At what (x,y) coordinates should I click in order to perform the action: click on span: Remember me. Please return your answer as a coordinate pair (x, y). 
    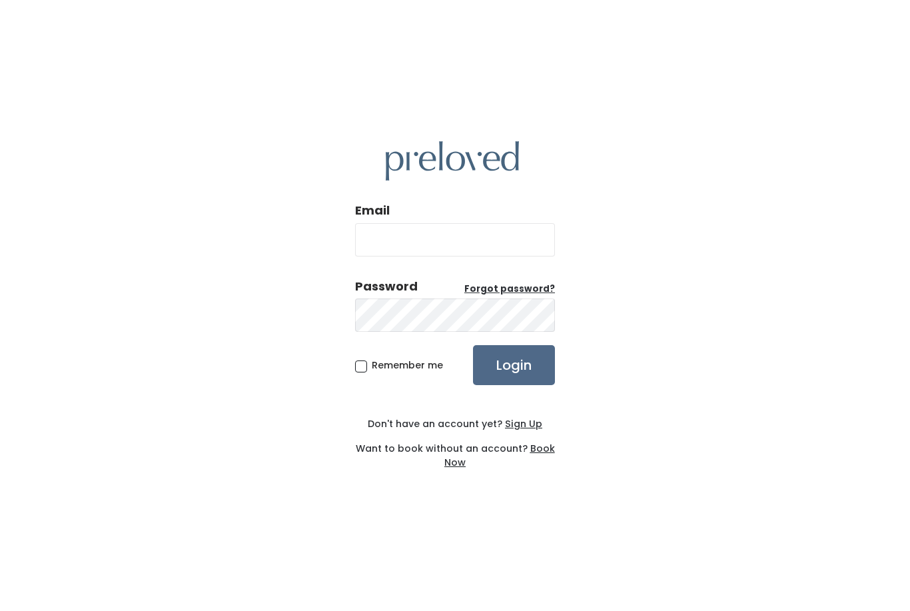
    Looking at the image, I should click on (407, 365).